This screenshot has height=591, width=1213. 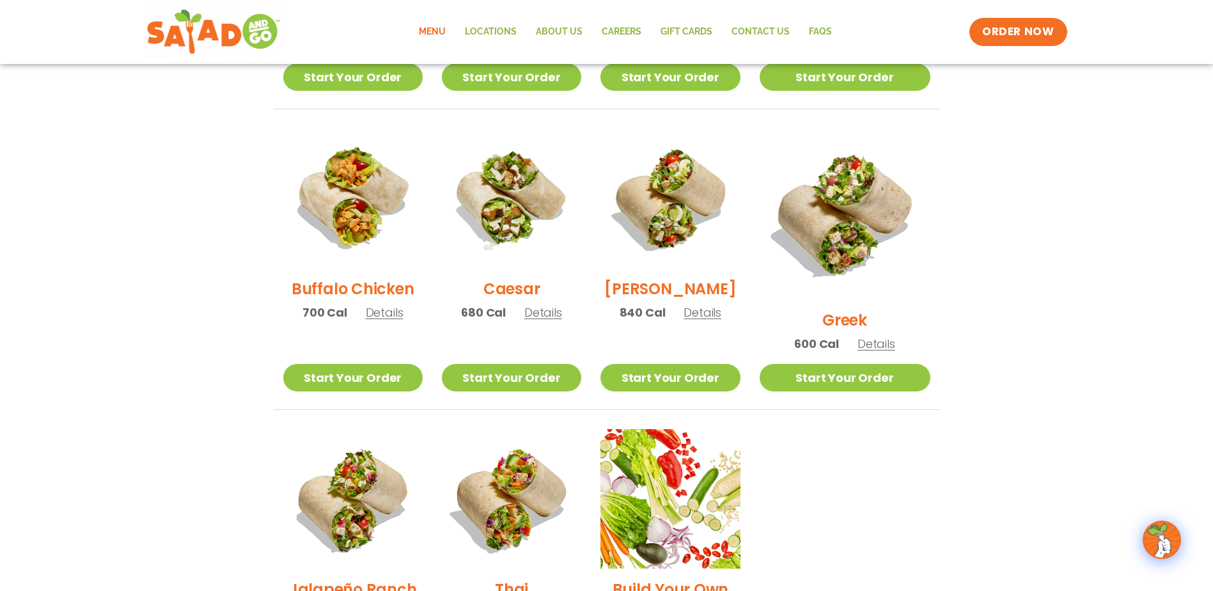 What do you see at coordinates (353, 198) in the screenshot?
I see `img: Product photo for Buffalo Chicken Wrap` at bounding box center [353, 198].